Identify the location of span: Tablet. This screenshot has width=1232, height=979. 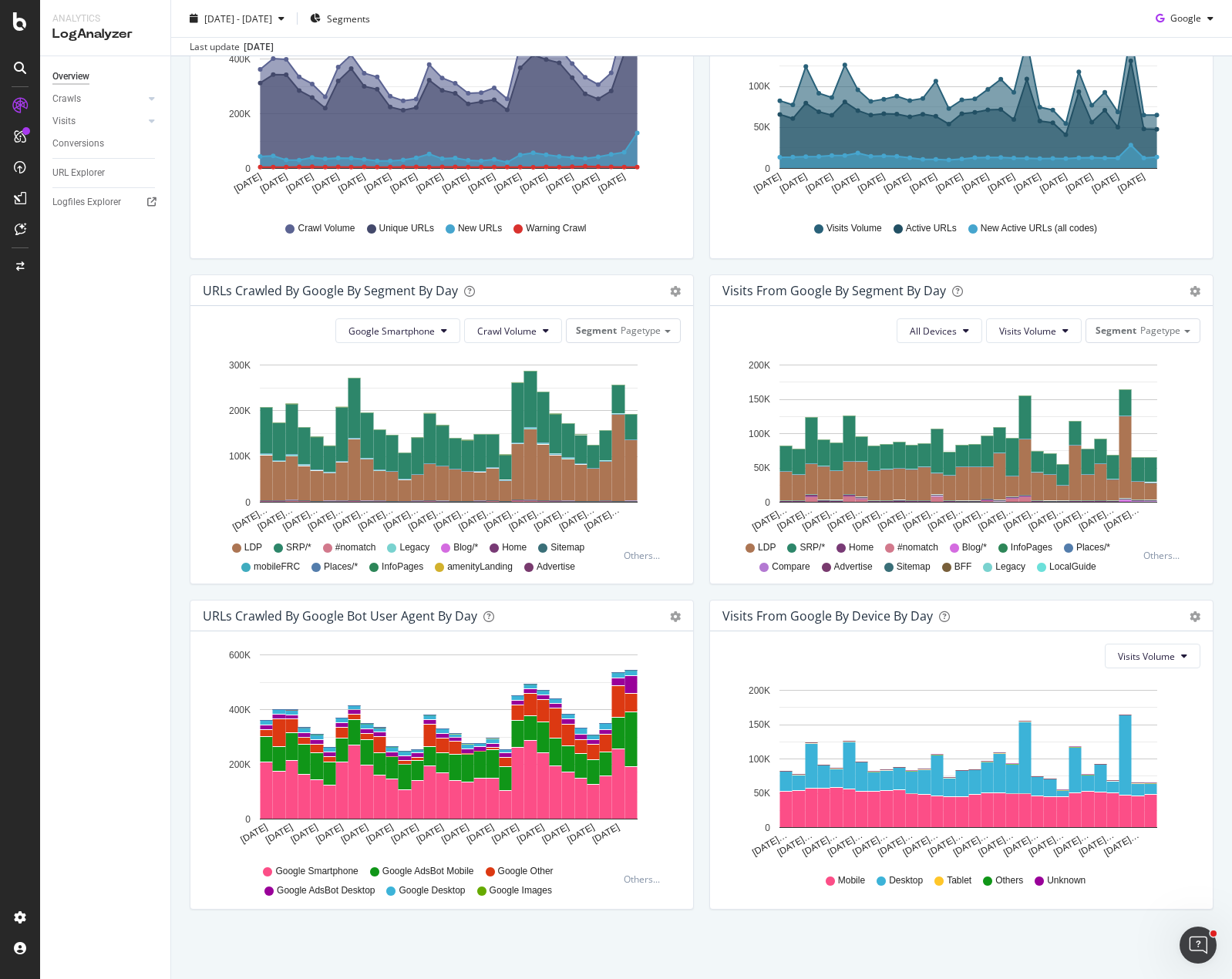
(959, 881).